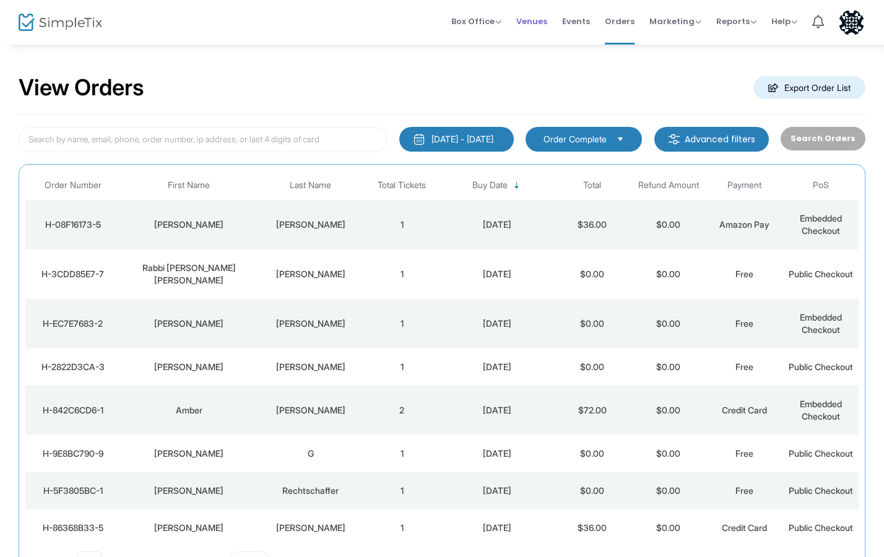 This screenshot has width=884, height=557. What do you see at coordinates (189, 185) in the screenshot?
I see `span: First Name` at bounding box center [189, 185].